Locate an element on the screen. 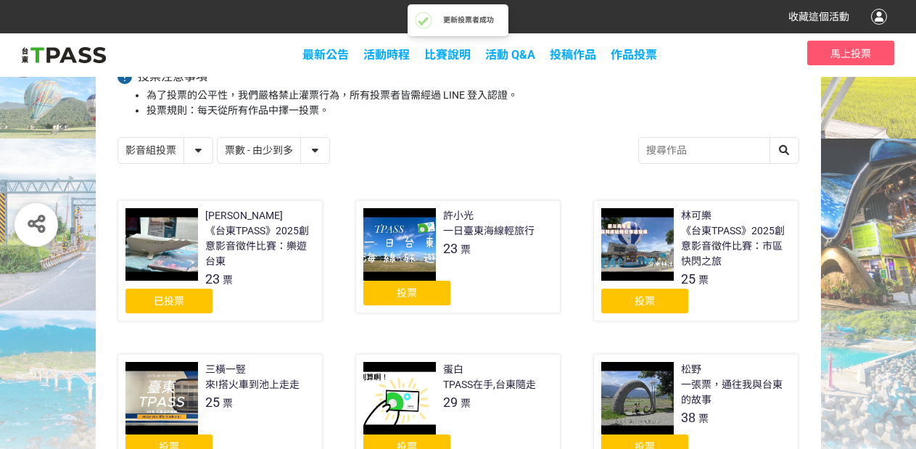  div: 松野 is located at coordinates (691, 369).